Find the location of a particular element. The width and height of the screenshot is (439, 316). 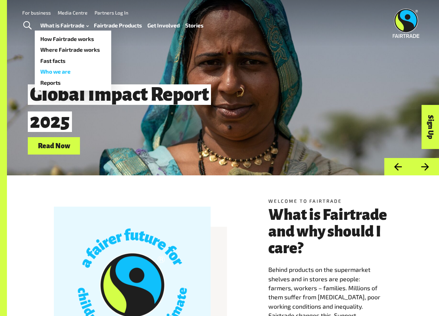

button: Next is located at coordinates (425, 167).